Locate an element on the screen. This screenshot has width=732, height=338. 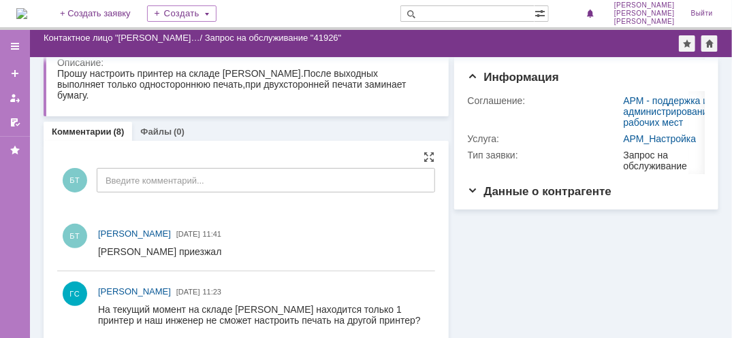
div: (0) is located at coordinates (179, 131).